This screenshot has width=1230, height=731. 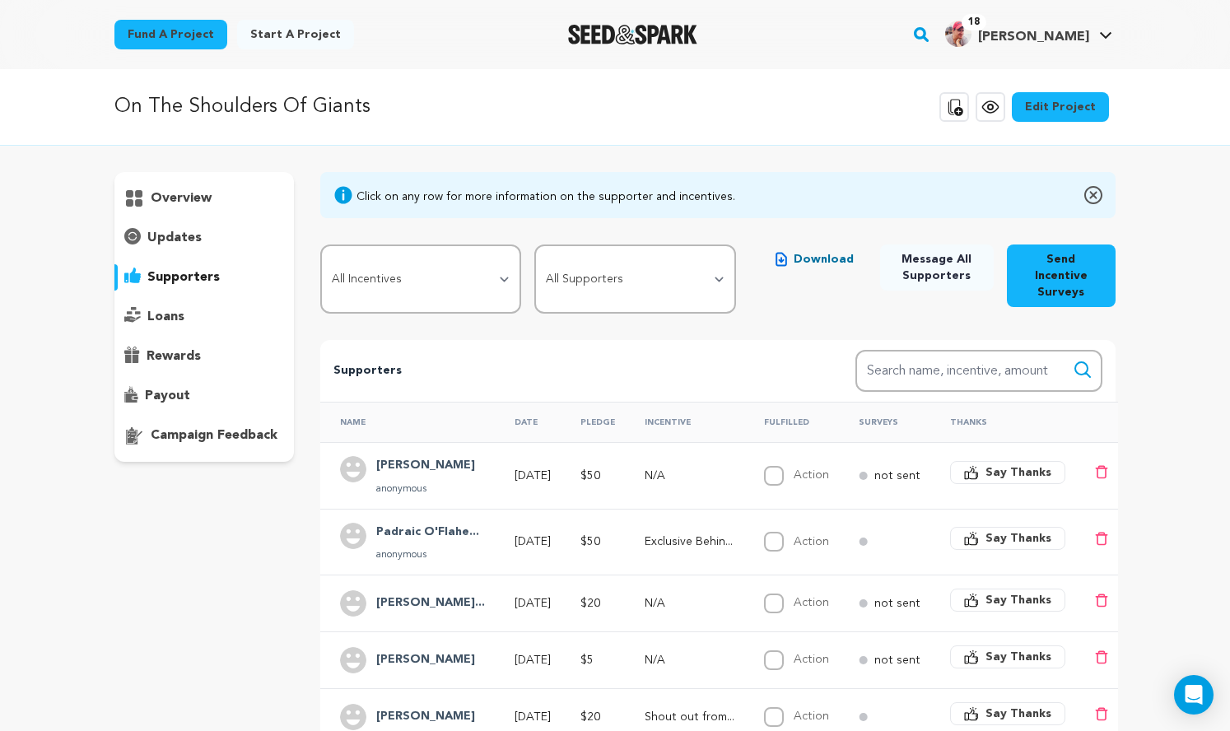 What do you see at coordinates (204, 278) in the screenshot?
I see `button: supporters` at bounding box center [204, 278].